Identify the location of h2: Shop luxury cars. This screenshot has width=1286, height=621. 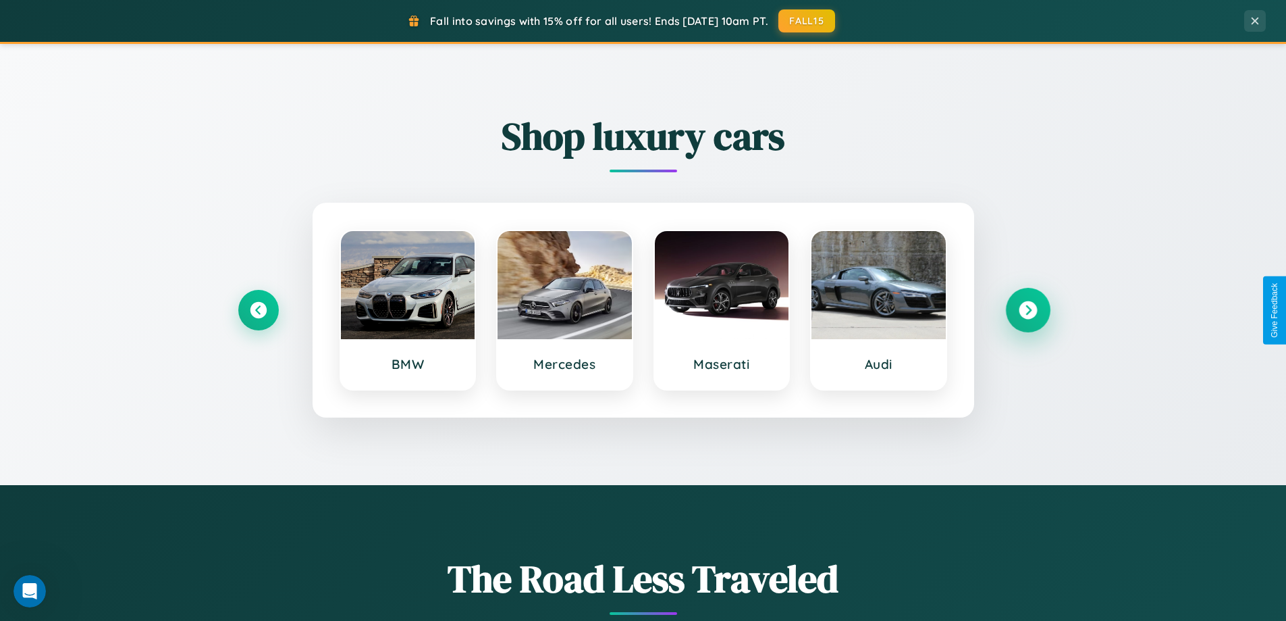
(644, 136).